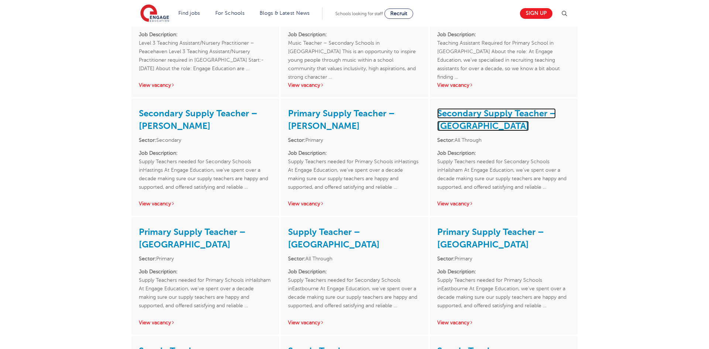 The height and width of the screenshot is (349, 709). Describe the element at coordinates (285, 13) in the screenshot. I see `a: Blogs & Latest News` at that location.